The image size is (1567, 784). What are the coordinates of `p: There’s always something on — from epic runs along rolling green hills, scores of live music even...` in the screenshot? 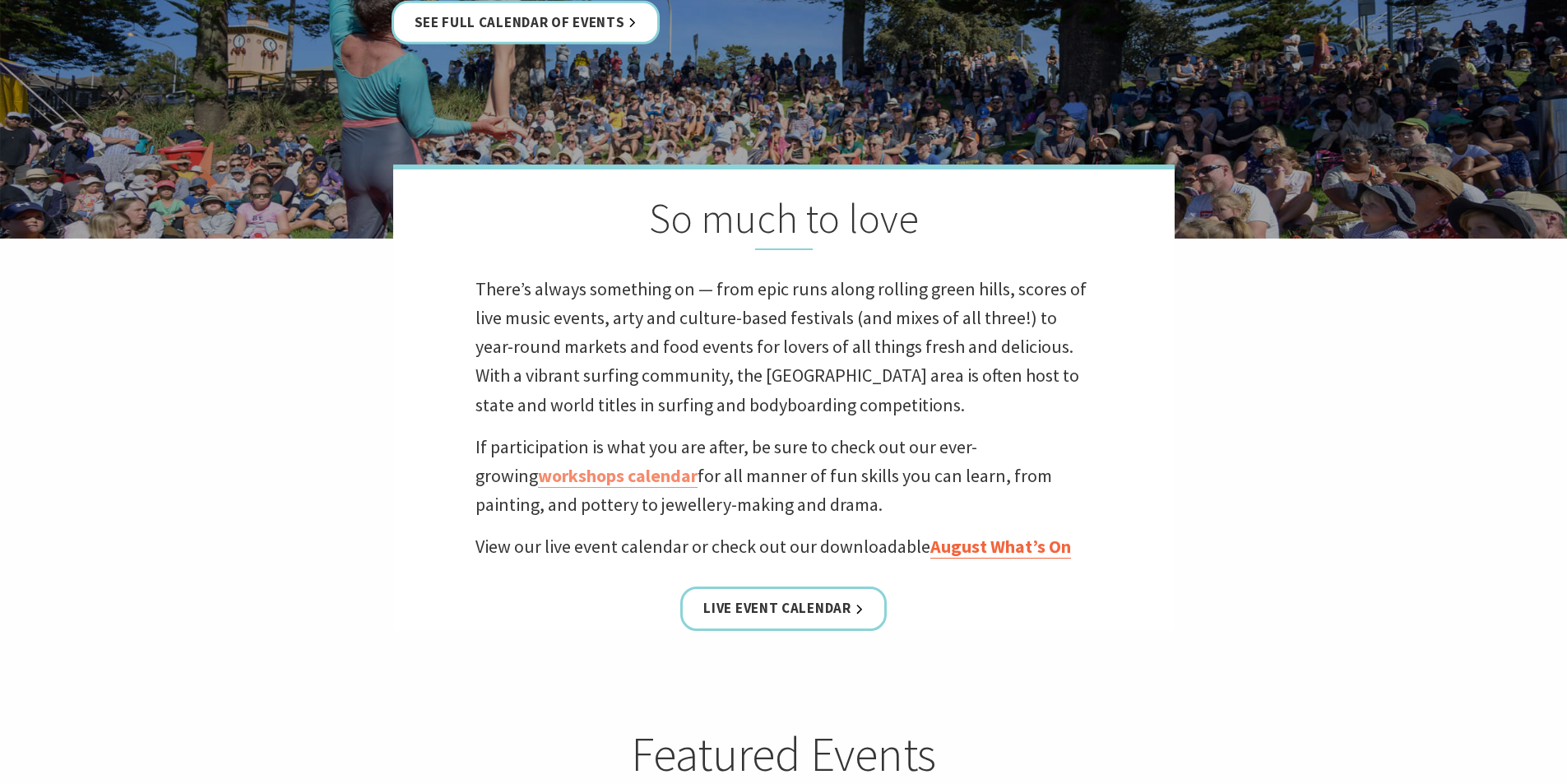 It's located at (784, 347).